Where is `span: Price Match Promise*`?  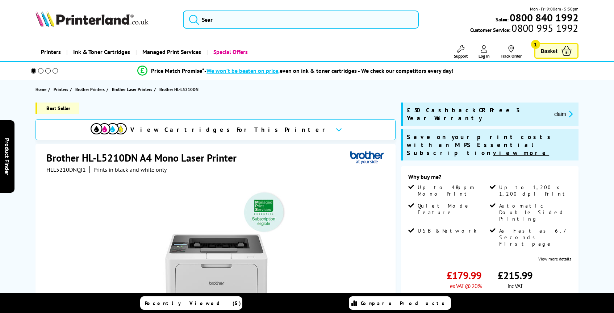 span: Price Match Promise* is located at coordinates (178, 71).